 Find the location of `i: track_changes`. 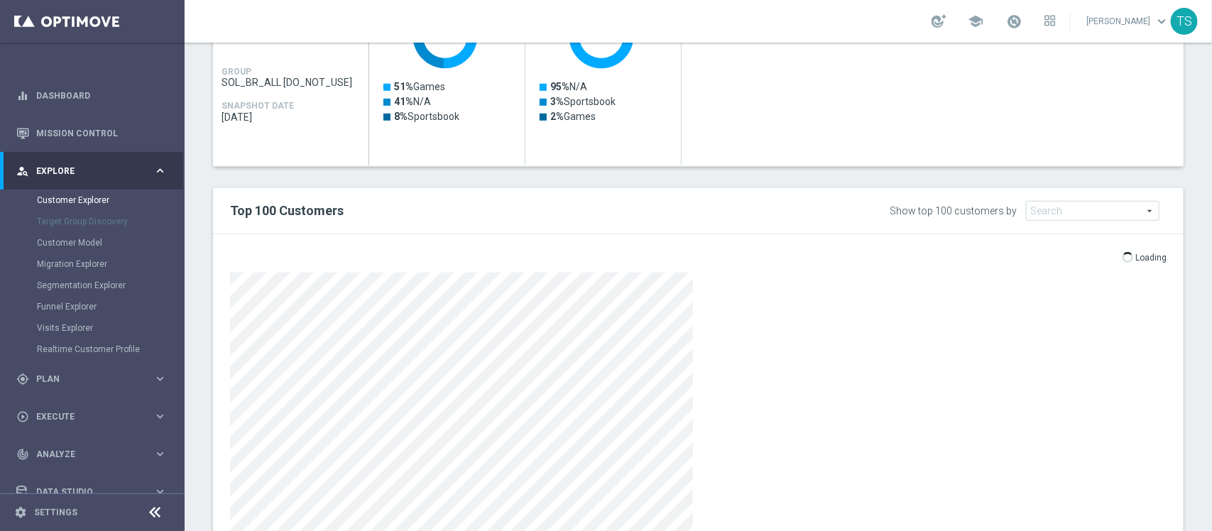

i: track_changes is located at coordinates (23, 455).